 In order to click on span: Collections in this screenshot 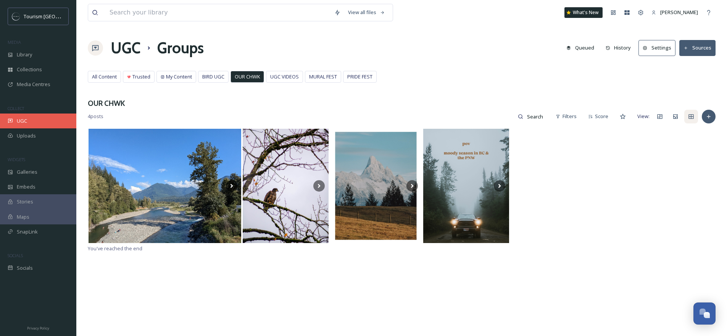, I will do `click(29, 69)`.